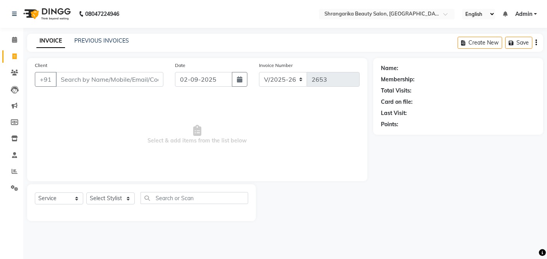  What do you see at coordinates (46, 79) in the screenshot?
I see `button: +91` at bounding box center [46, 79].